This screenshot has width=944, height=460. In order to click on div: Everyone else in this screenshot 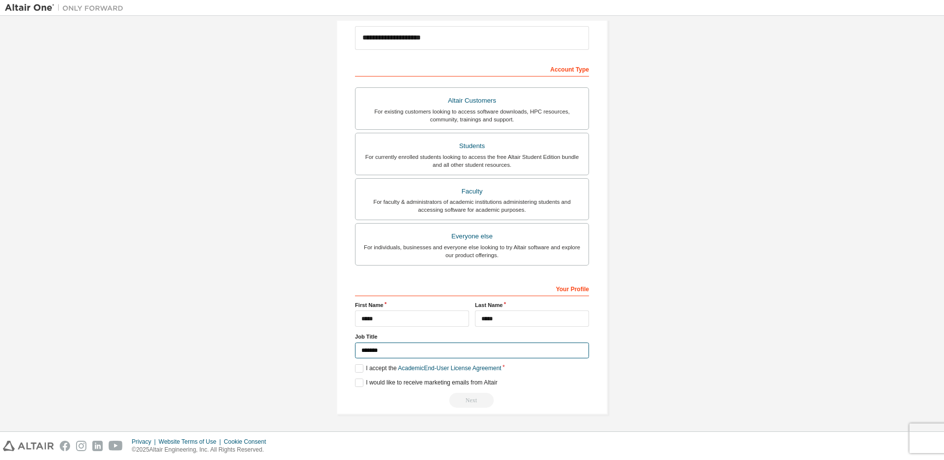, I will do `click(472, 236)`.